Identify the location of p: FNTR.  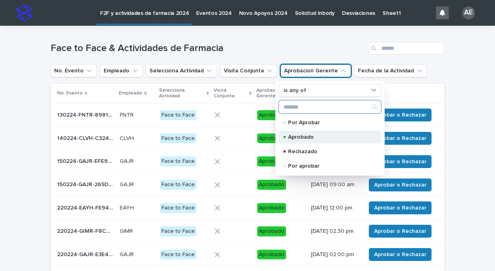
(127, 114).